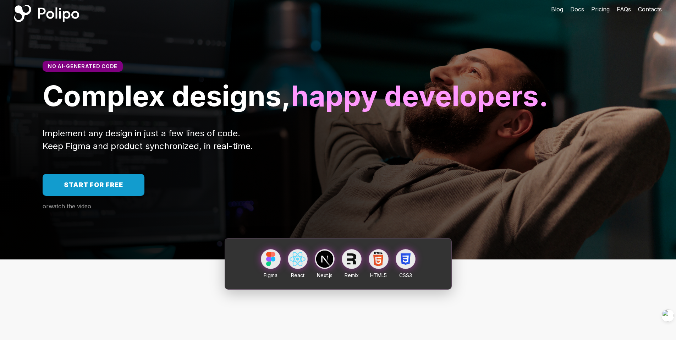 Image resolution: width=676 pixels, height=340 pixels. I want to click on span: watch the video, so click(70, 206).